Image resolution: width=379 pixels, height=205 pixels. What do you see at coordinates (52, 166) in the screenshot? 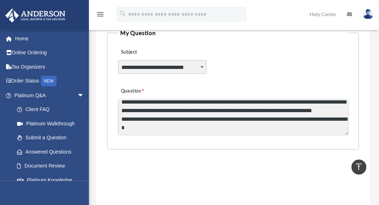
I see `a: Document Review` at bounding box center [52, 166].